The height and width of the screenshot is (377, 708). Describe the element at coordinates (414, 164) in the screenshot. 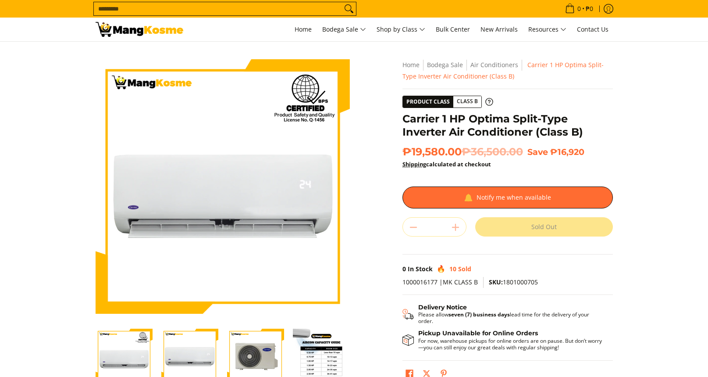

I see `a: Shipping` at that location.